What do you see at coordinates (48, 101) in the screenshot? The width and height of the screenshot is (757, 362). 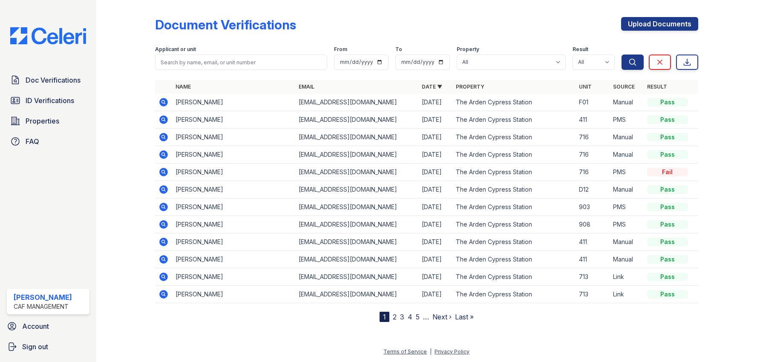 I see `a: ID Verifications` at bounding box center [48, 101].